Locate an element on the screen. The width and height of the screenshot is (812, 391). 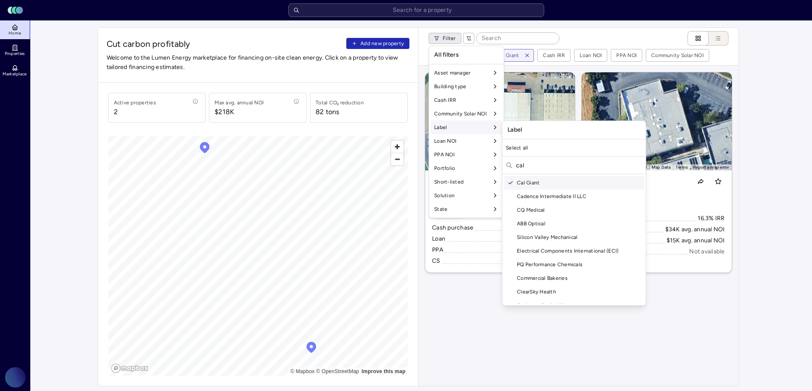
div: Solution is located at coordinates (466, 196).